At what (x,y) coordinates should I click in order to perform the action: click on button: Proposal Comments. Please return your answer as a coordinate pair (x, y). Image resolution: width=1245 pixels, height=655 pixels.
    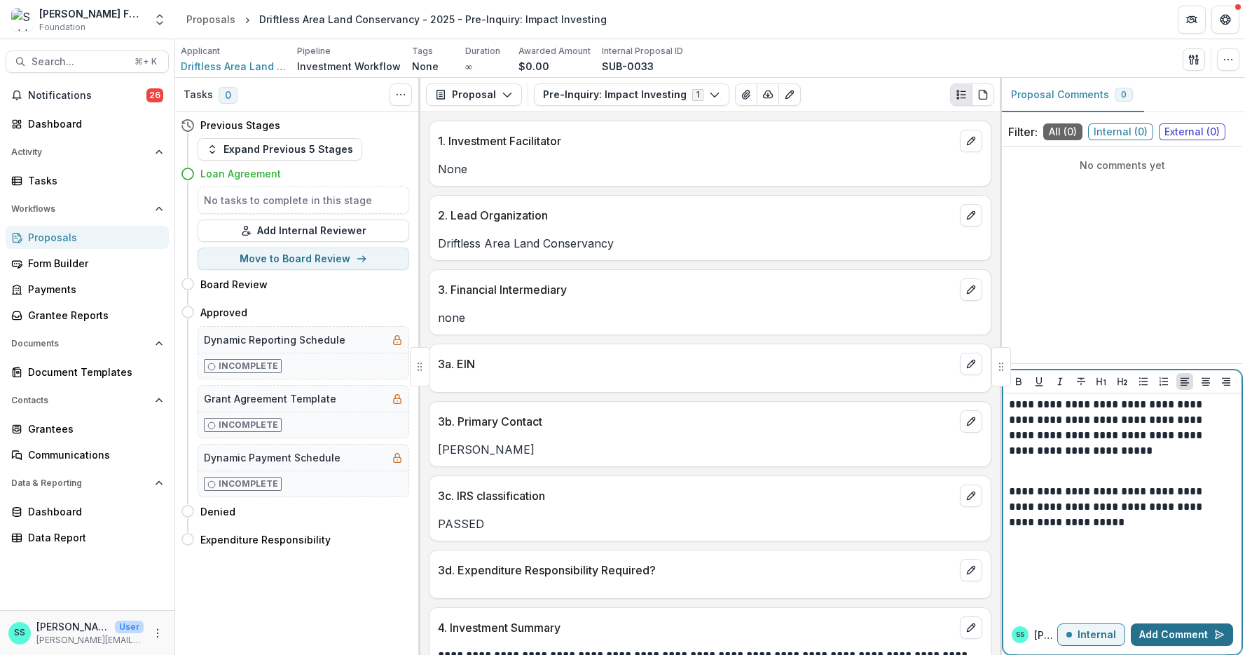
    Looking at the image, I should click on (1072, 95).